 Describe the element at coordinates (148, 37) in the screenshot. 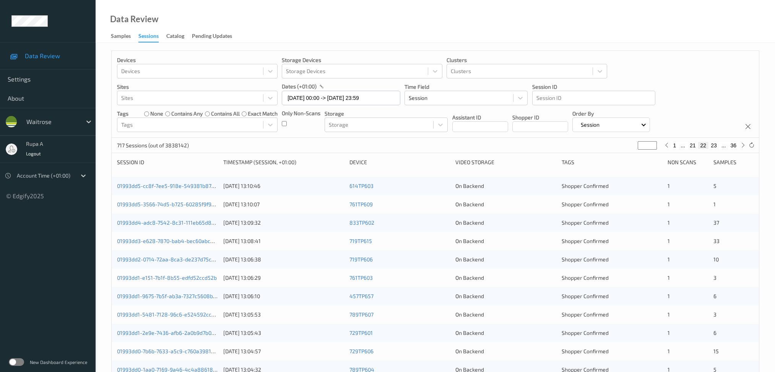

I see `div: Sessions` at that location.